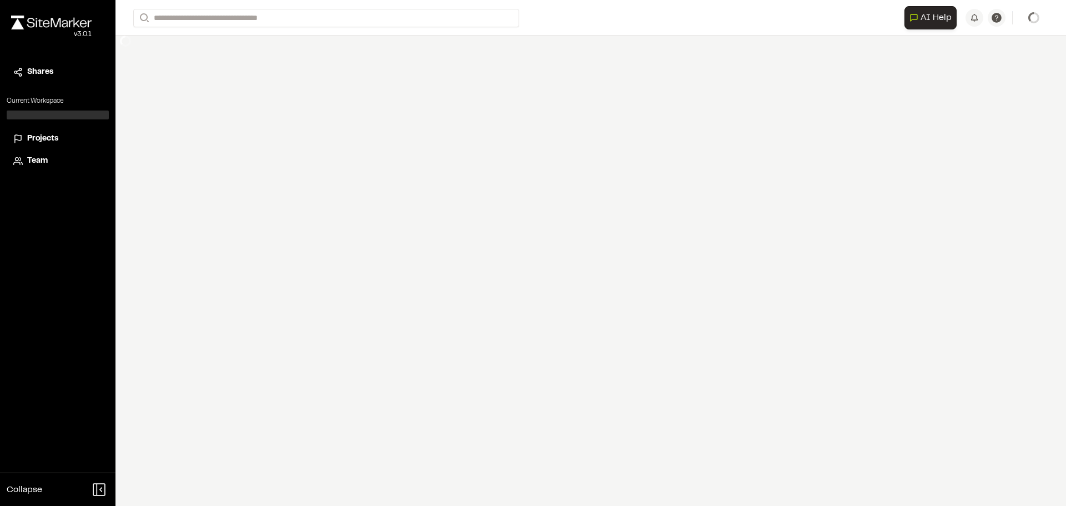  What do you see at coordinates (58, 161) in the screenshot?
I see `a: Team` at bounding box center [58, 161].